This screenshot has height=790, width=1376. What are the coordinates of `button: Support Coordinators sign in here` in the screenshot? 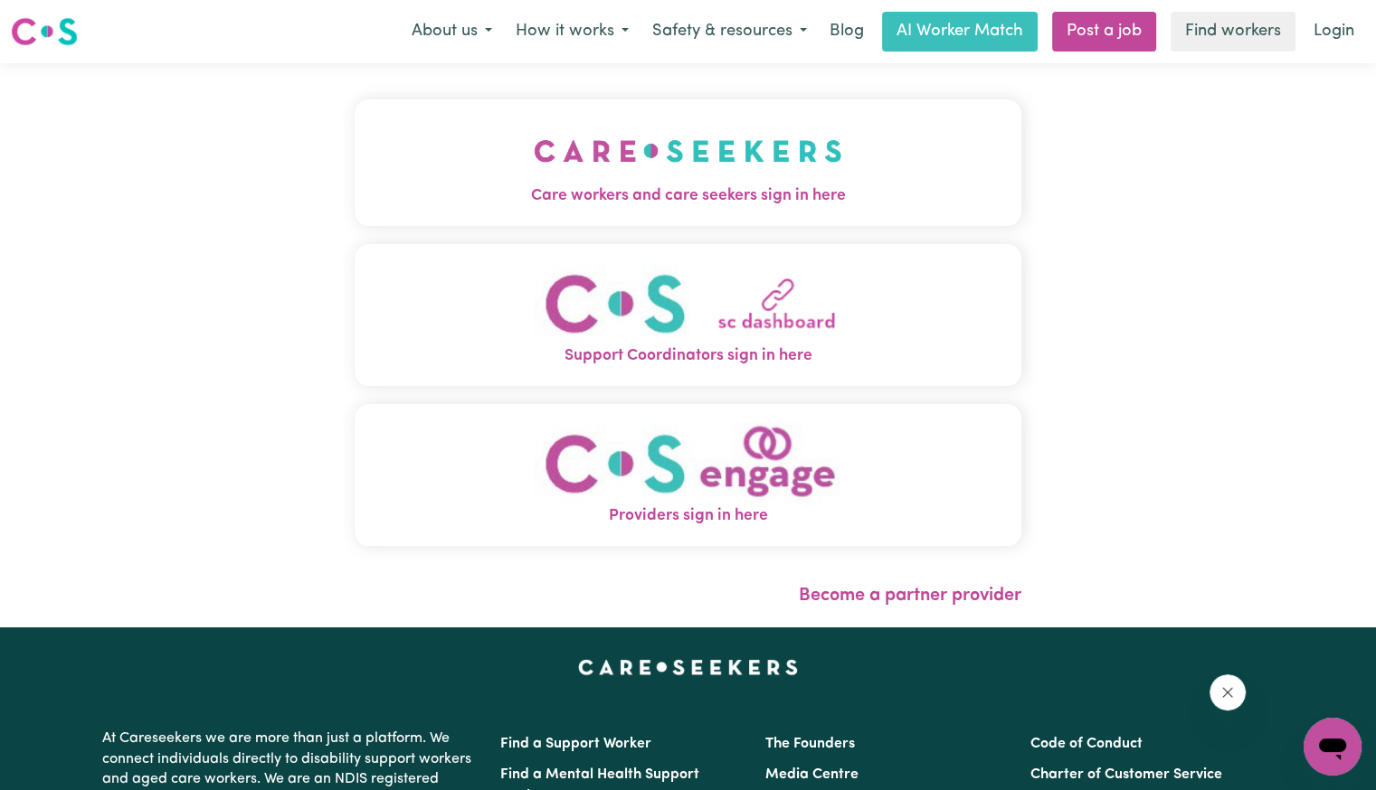 It's located at (687, 315).